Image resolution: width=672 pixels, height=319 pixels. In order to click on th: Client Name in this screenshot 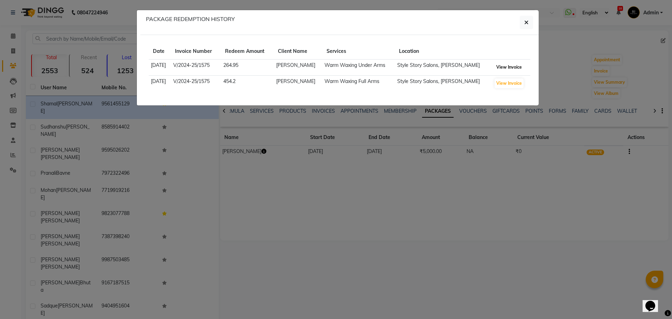, I will do `click(298, 51)`.